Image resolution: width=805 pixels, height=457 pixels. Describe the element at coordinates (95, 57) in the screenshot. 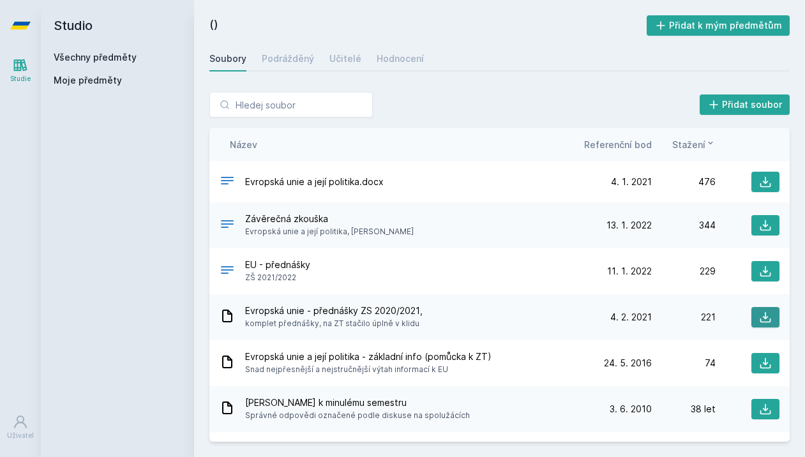

I see `a: Všechny předměty` at that location.